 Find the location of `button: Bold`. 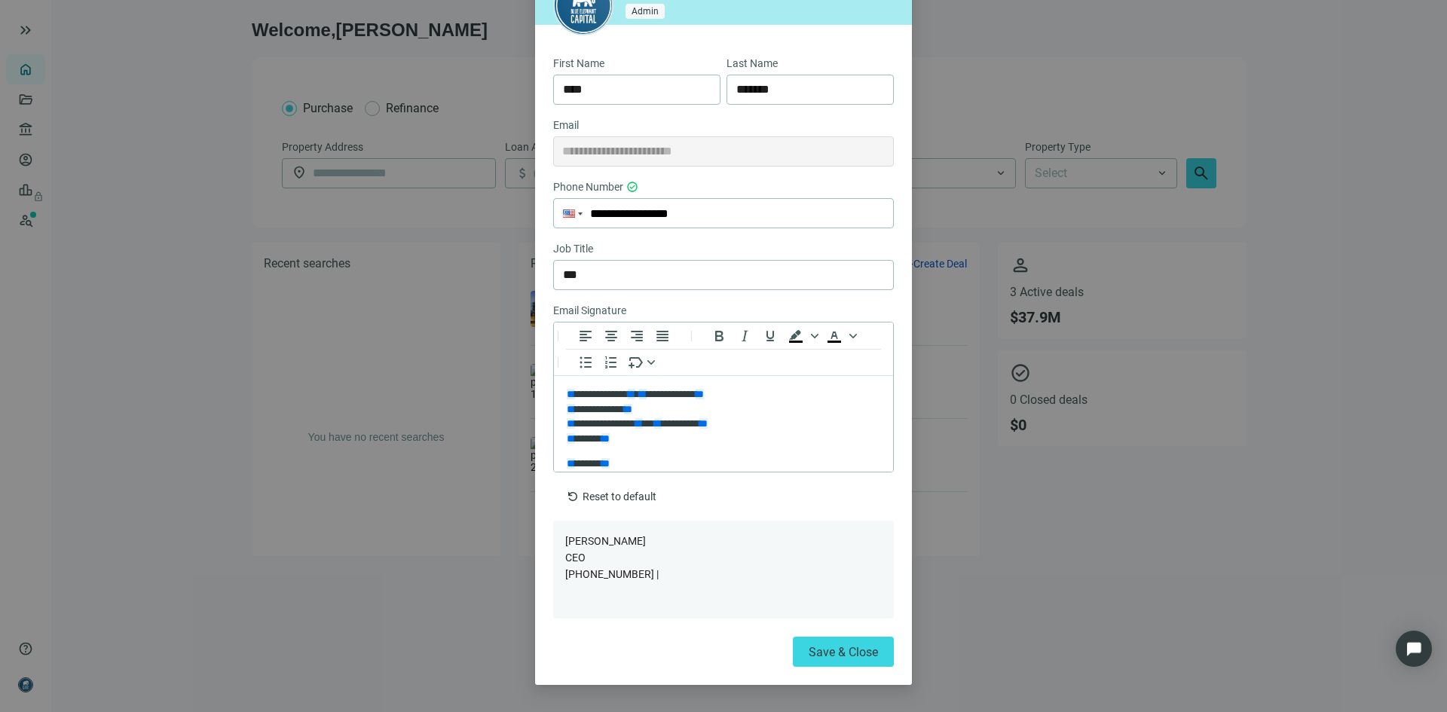

button: Bold is located at coordinates (719, 336).